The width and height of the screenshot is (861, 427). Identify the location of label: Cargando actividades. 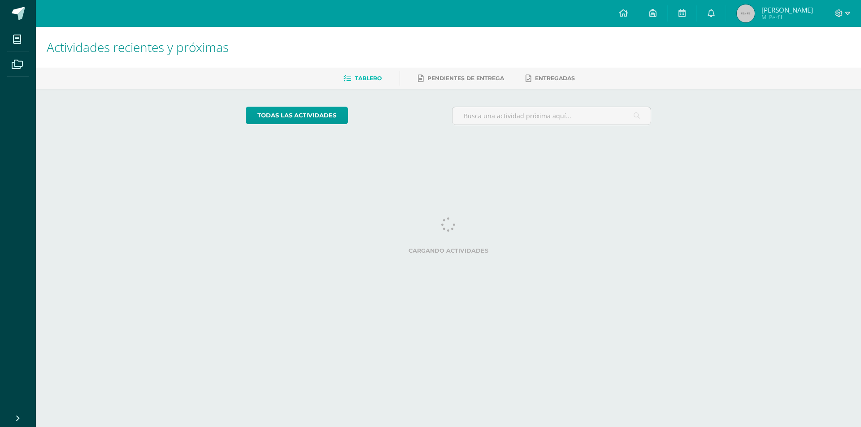
(448, 251).